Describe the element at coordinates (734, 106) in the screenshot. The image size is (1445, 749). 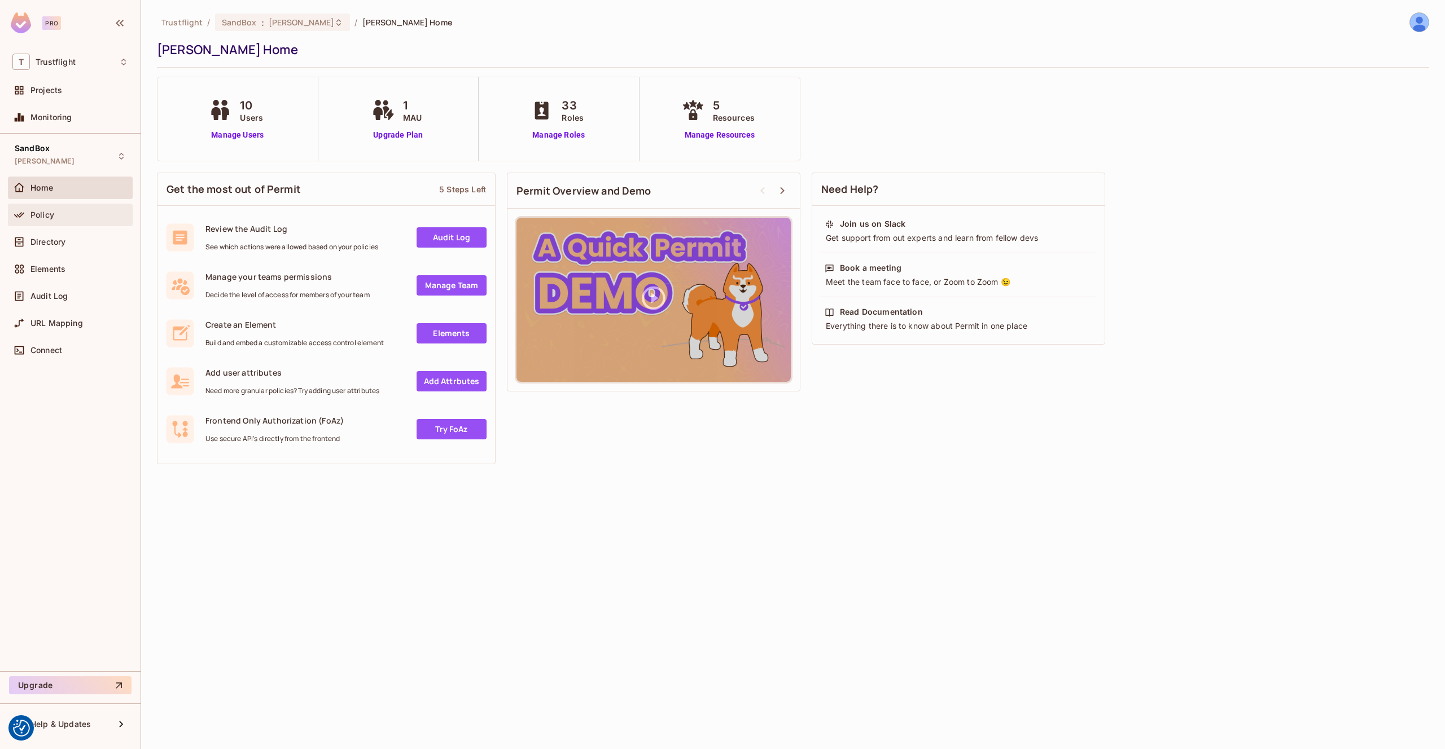
I see `span: 5` at that location.